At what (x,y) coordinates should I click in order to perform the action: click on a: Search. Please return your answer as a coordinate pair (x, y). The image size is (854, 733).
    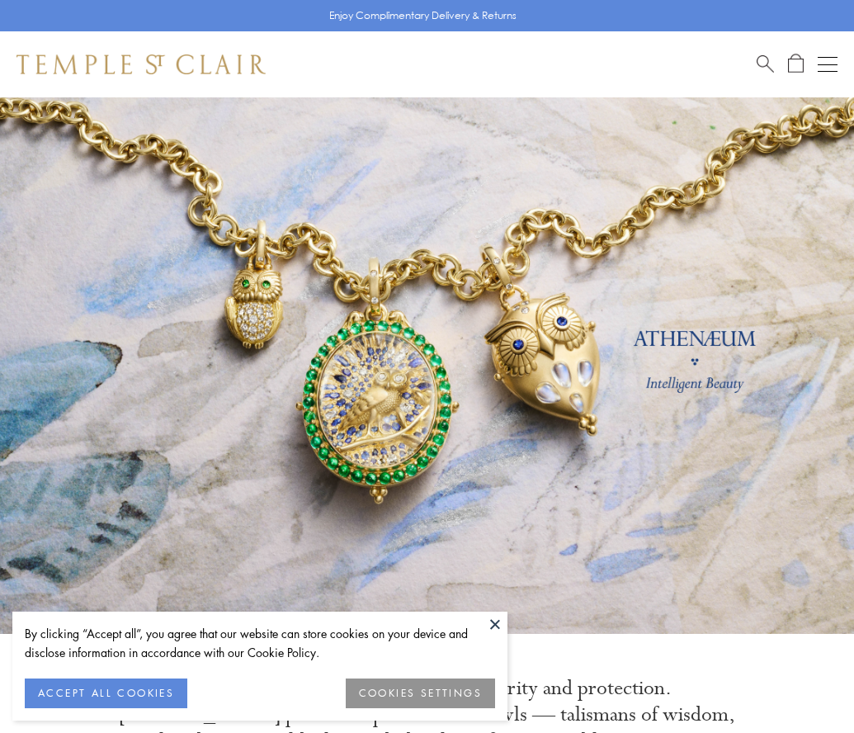
    Looking at the image, I should click on (765, 64).